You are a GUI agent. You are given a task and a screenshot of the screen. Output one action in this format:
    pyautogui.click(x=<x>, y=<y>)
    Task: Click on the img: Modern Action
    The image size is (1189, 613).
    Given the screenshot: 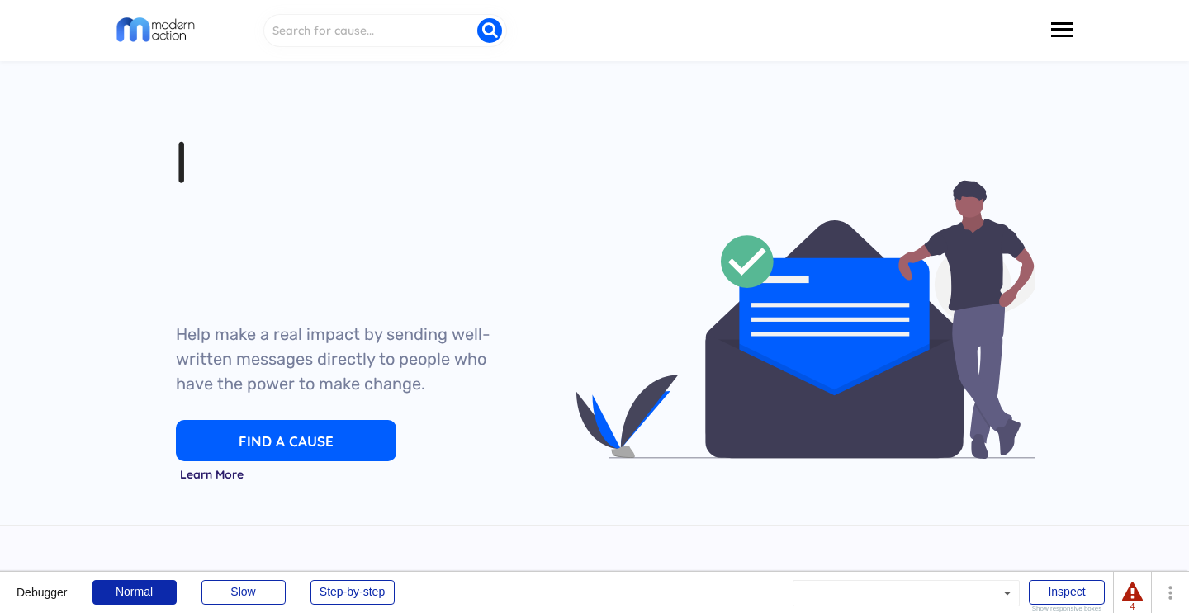 What is the action you would take?
    pyautogui.click(x=155, y=30)
    